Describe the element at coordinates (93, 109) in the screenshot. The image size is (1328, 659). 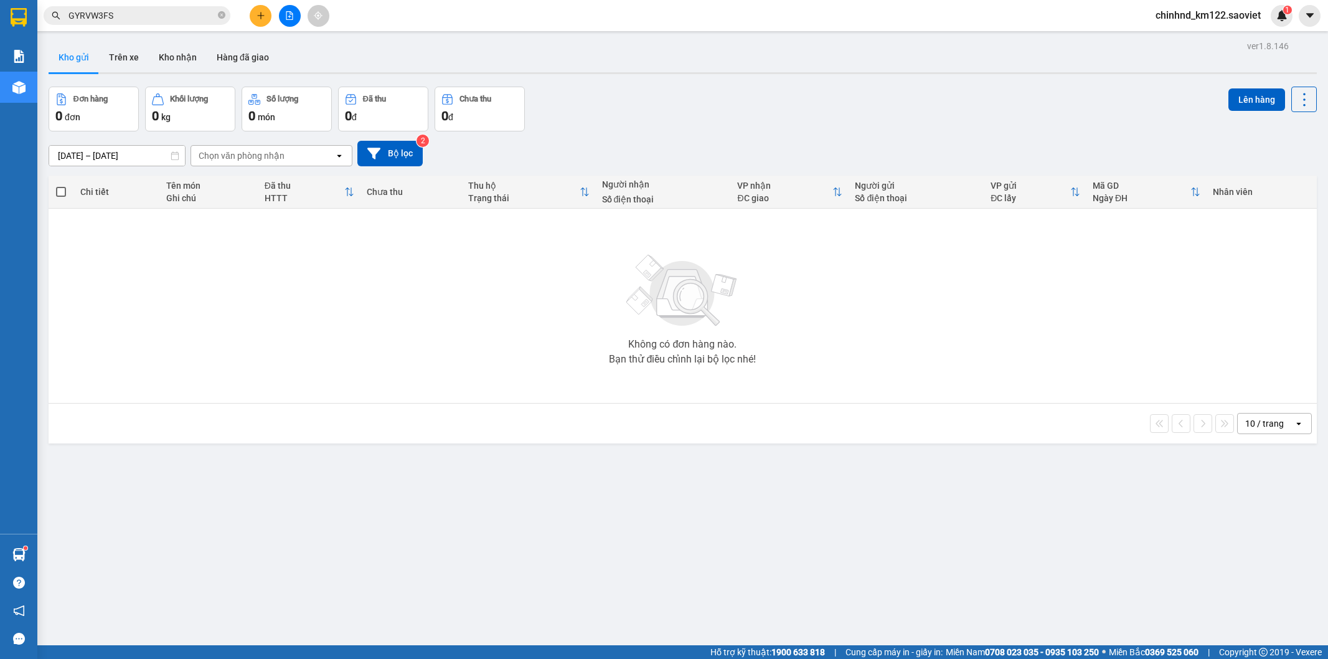
I see `button: Đơn hàng0đơn` at that location.